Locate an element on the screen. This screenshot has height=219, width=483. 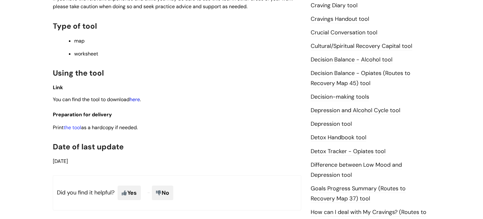
span: No is located at coordinates (163, 193).